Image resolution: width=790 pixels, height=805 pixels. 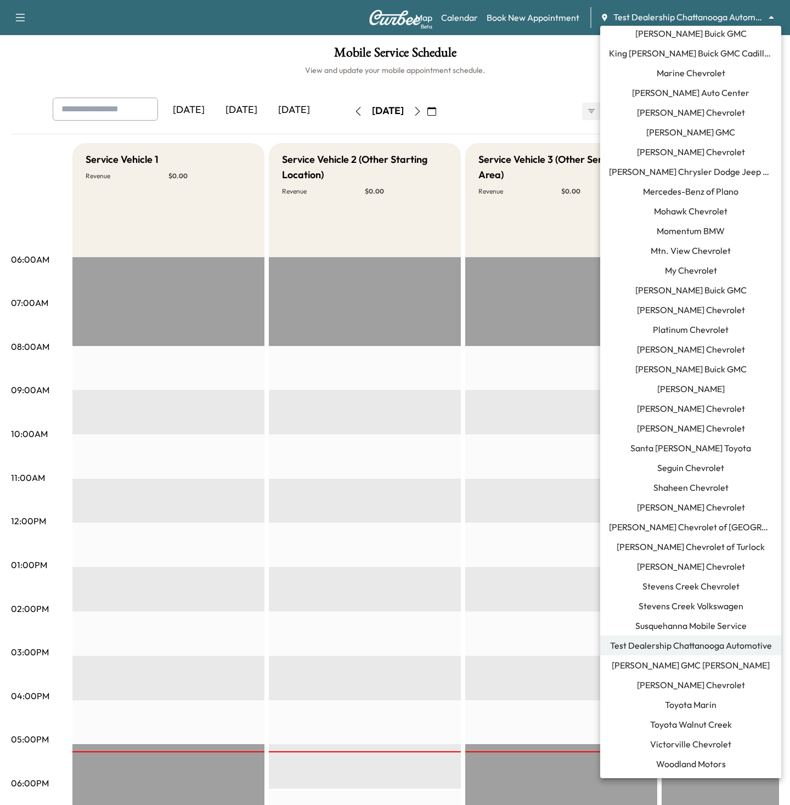 What do you see at coordinates (690, 270) in the screenshot?
I see `span: My Chevrolet` at bounding box center [690, 270].